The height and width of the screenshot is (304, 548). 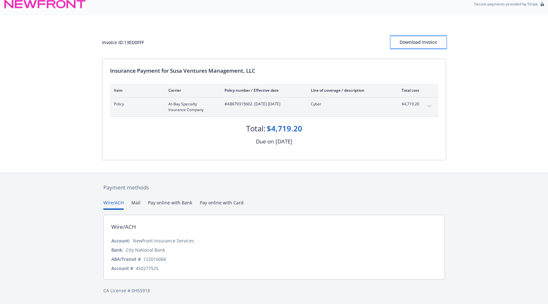 I want to click on div: CA License # 0H55918, so click(x=274, y=290).